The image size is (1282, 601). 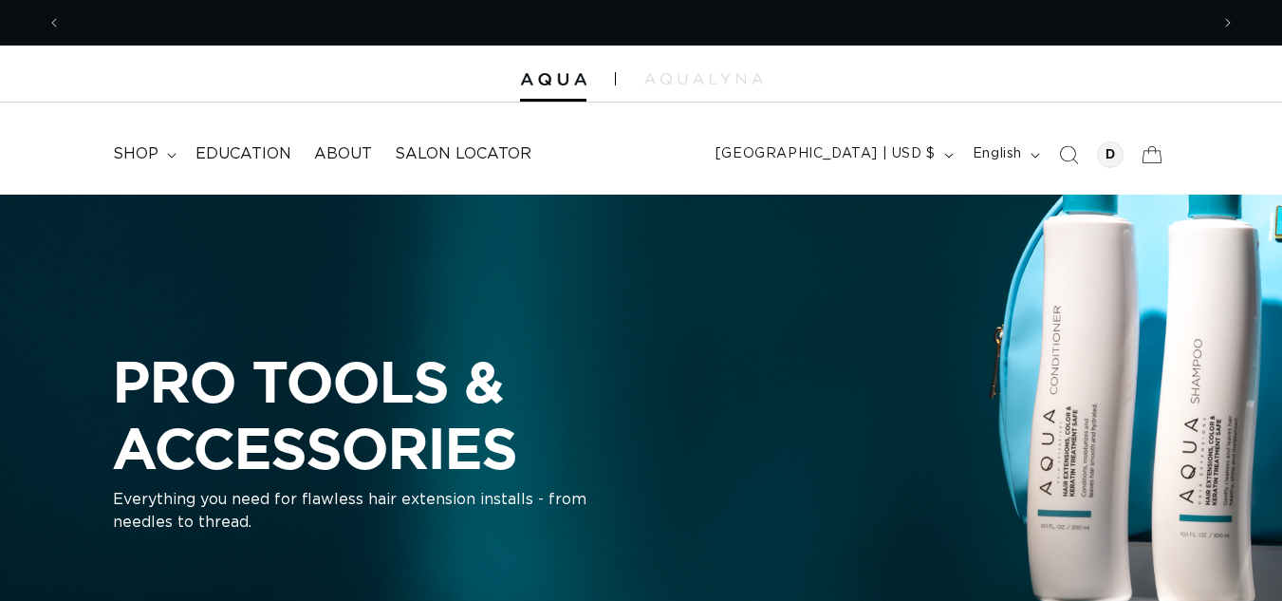 What do you see at coordinates (350, 512) in the screenshot?
I see `p: Everything you need for flawless hair extension installs - from needles to thread.` at bounding box center [350, 512].